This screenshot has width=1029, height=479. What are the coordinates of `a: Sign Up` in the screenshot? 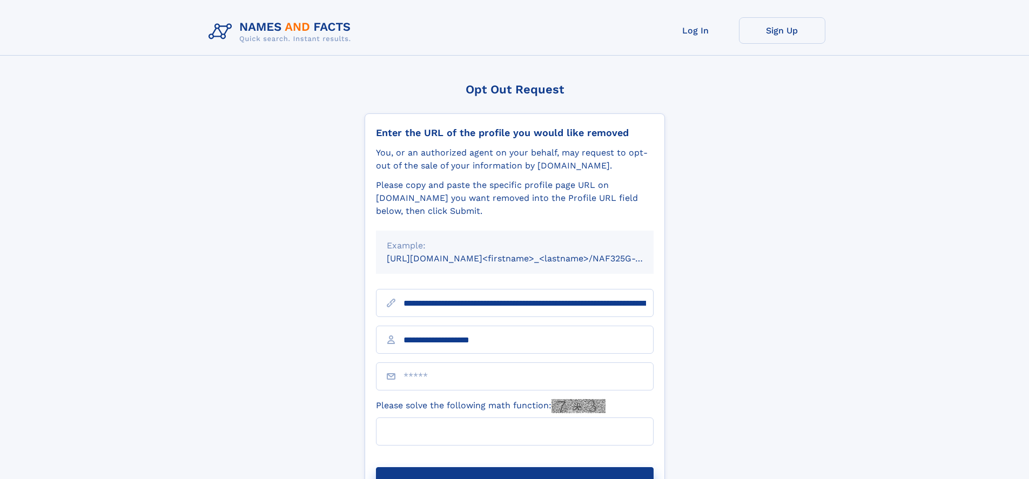 It's located at (782, 30).